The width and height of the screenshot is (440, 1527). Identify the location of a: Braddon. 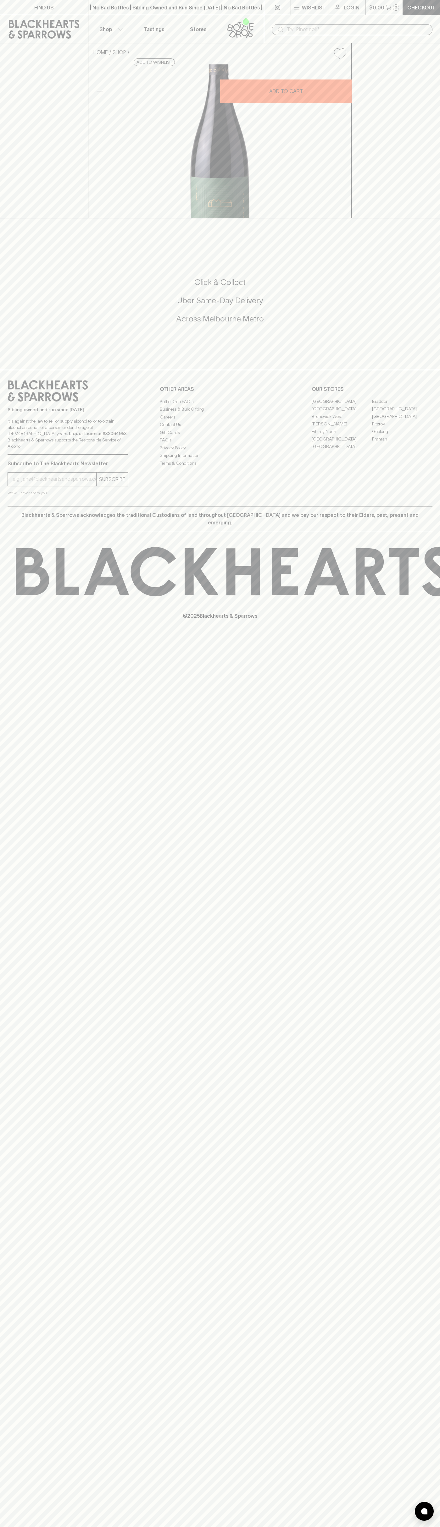
(402, 402).